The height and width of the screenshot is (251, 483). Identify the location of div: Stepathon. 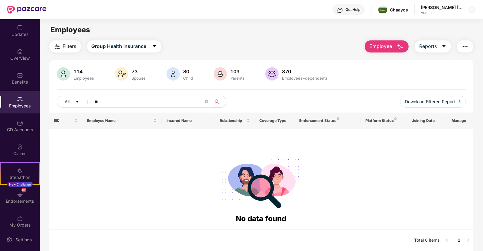
(20, 178).